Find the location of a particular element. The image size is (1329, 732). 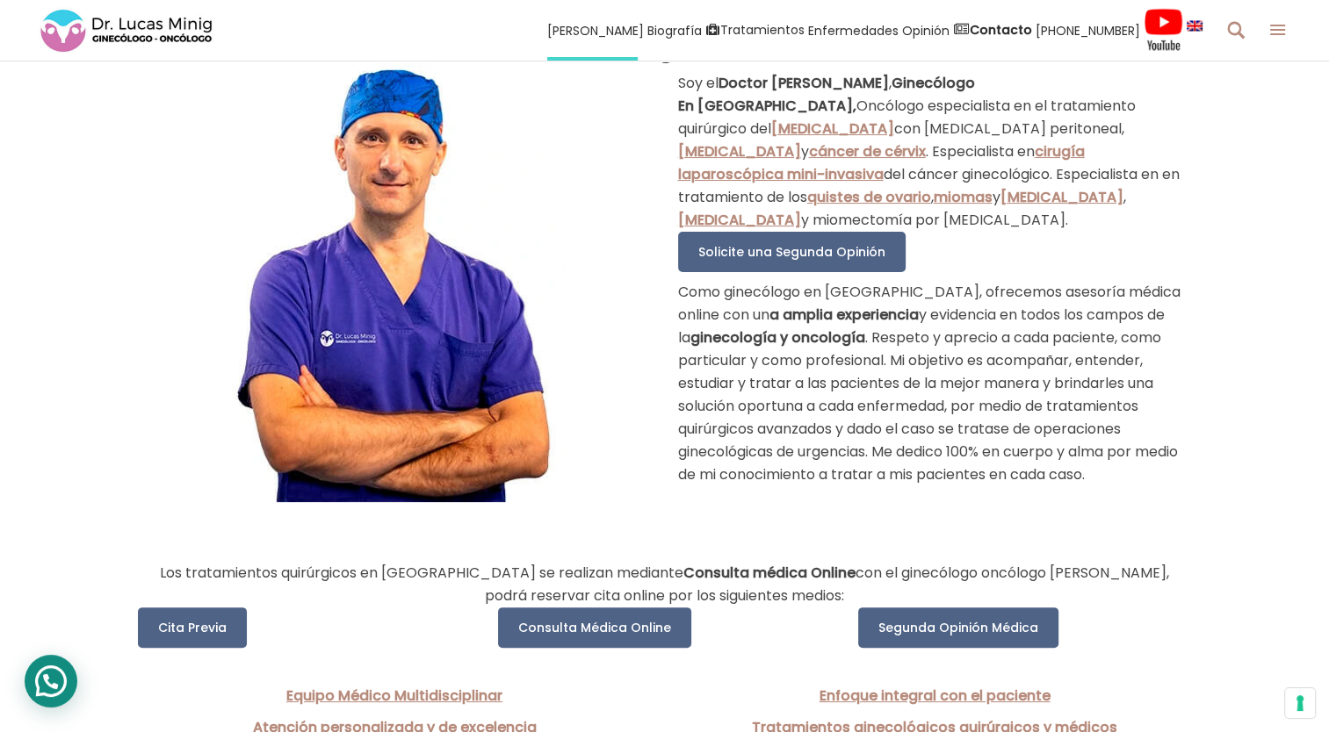

a: Consulta Médica Online is located at coordinates (595, 628).